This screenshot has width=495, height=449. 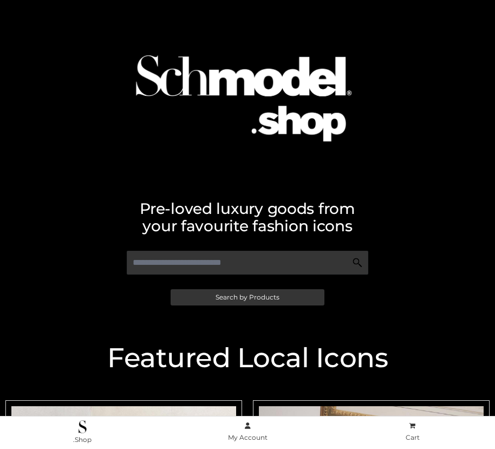 I want to click on img: .Shop, so click(x=82, y=427).